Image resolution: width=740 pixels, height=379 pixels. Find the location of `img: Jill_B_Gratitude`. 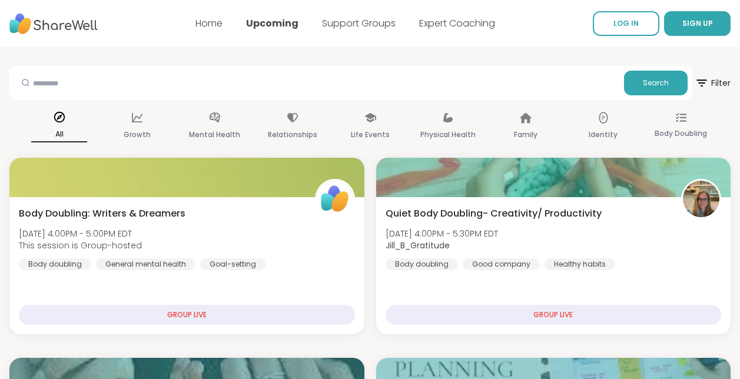

img: Jill_B_Gratitude is located at coordinates (701, 199).